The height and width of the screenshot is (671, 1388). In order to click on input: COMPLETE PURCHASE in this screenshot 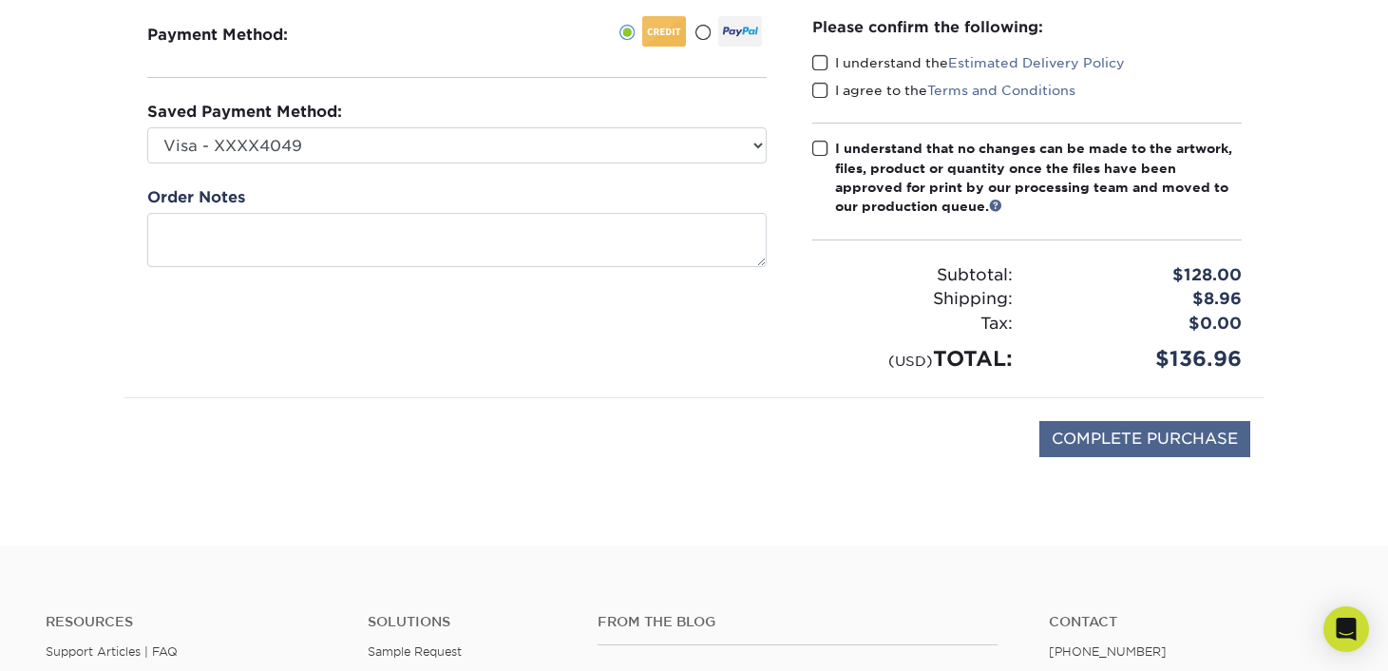, I will do `click(1145, 439)`.